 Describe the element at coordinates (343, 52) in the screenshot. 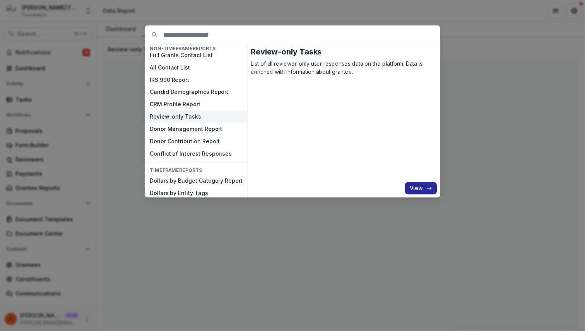

I see `h2: Review-only Tasks` at that location.